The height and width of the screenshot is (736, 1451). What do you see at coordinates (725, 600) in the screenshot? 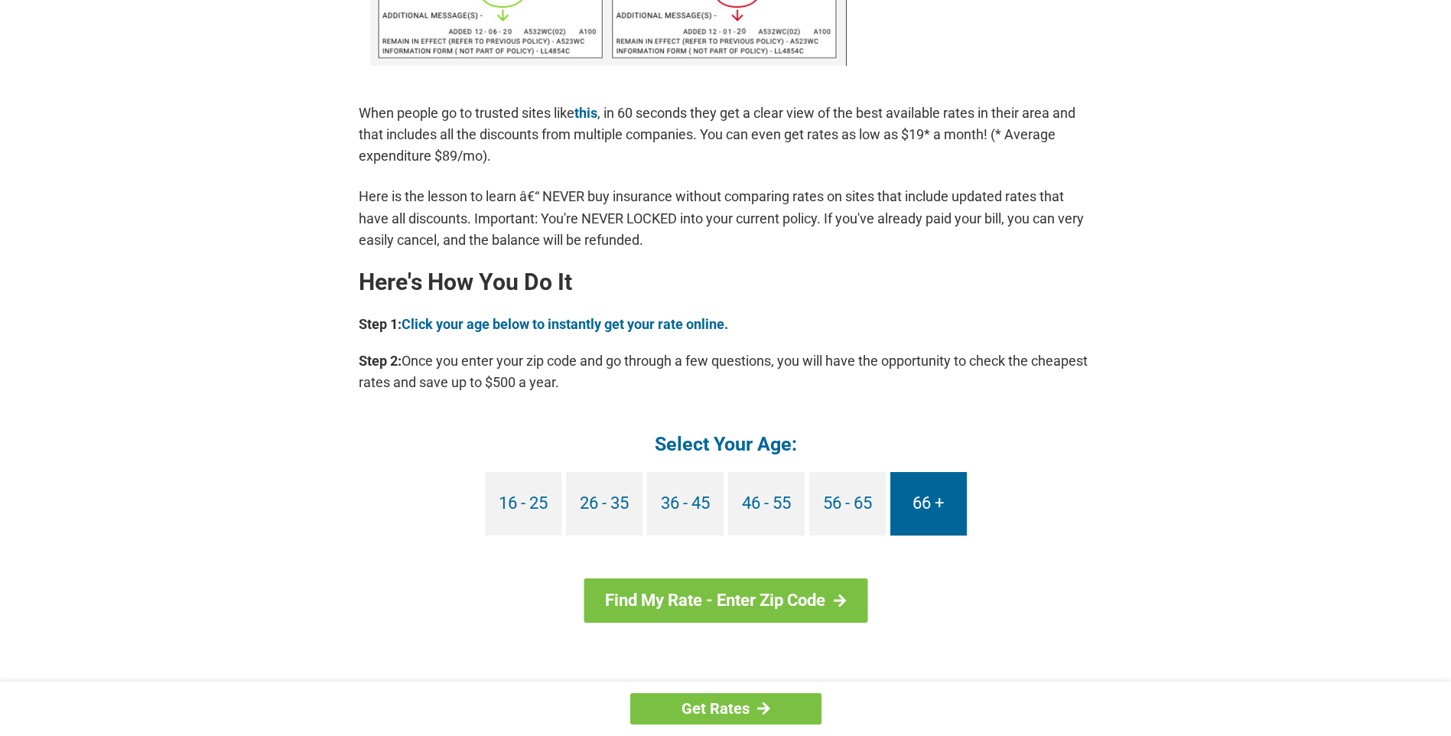
I see `a: Find My Rate - Enter Zip Code` at bounding box center [725, 600].